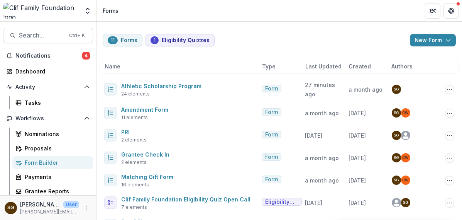 Image resolution: width=462 pixels, height=220 pixels. I want to click on button: New Form, so click(433, 40).